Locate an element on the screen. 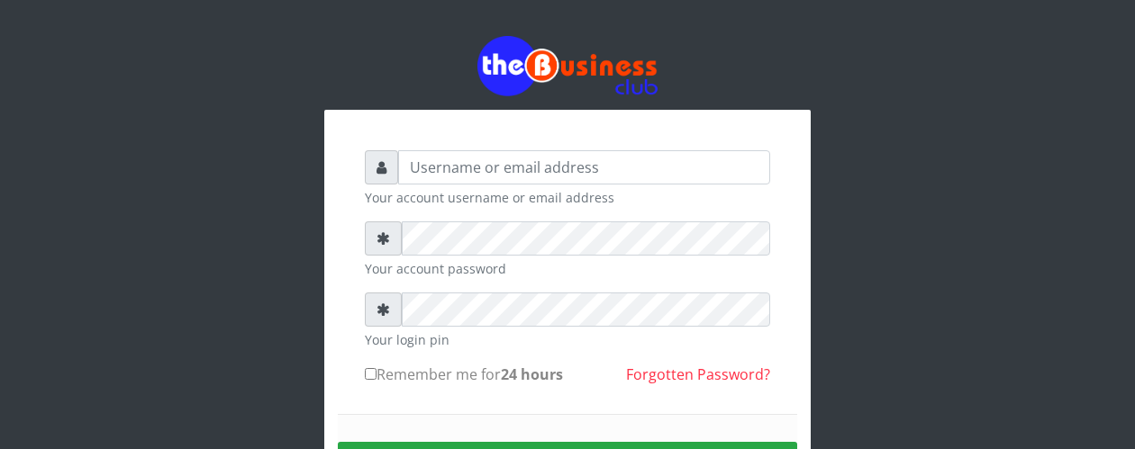 This screenshot has width=1135, height=449. label: Remember me for is located at coordinates (464, 375).